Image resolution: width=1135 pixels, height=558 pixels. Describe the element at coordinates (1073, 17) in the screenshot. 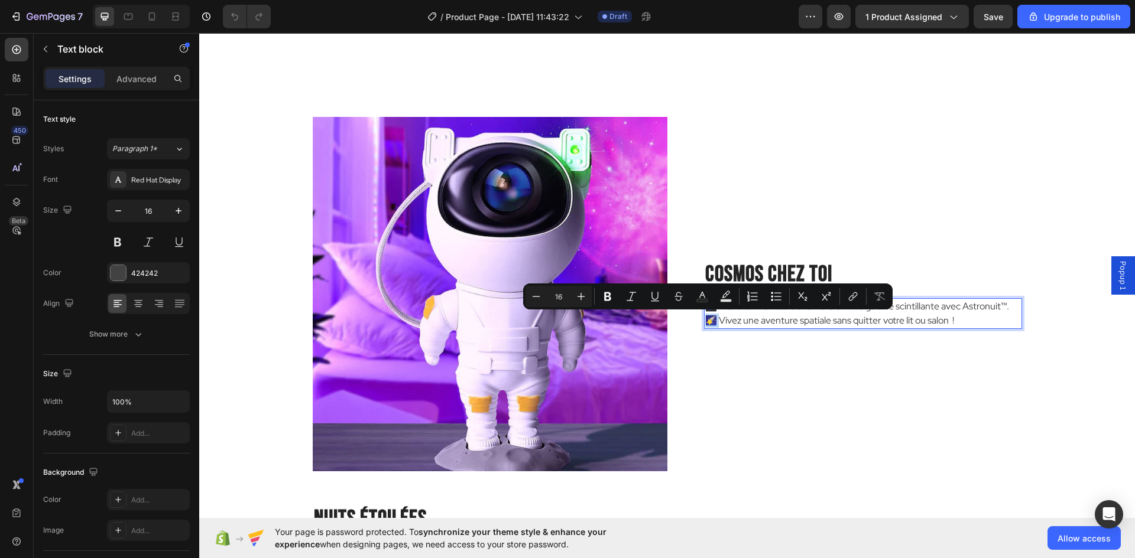

I see `div: Upgrade to publish` at that location.